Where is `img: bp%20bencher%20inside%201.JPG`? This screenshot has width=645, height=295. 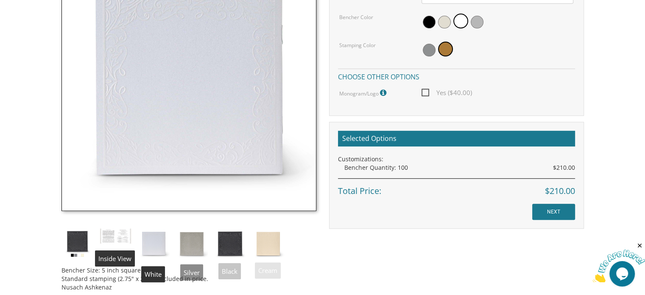
img: bp%20bencher%20inside%201.JPG is located at coordinates (115, 236).